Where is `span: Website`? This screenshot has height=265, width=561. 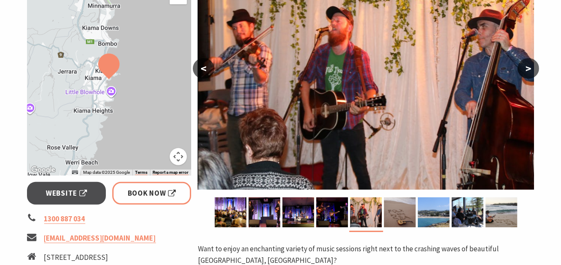 span: Website is located at coordinates (66, 193).